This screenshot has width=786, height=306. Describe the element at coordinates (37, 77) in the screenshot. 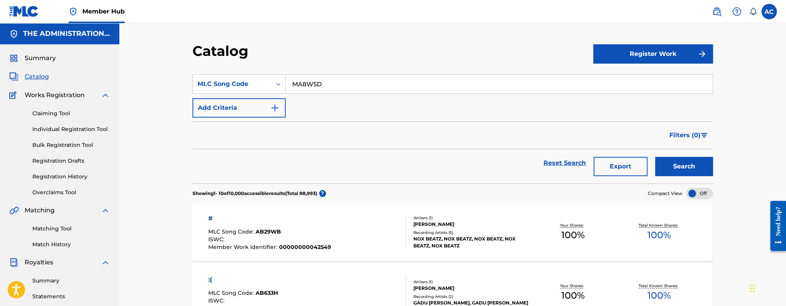

I see `span: Catalog` at that location.